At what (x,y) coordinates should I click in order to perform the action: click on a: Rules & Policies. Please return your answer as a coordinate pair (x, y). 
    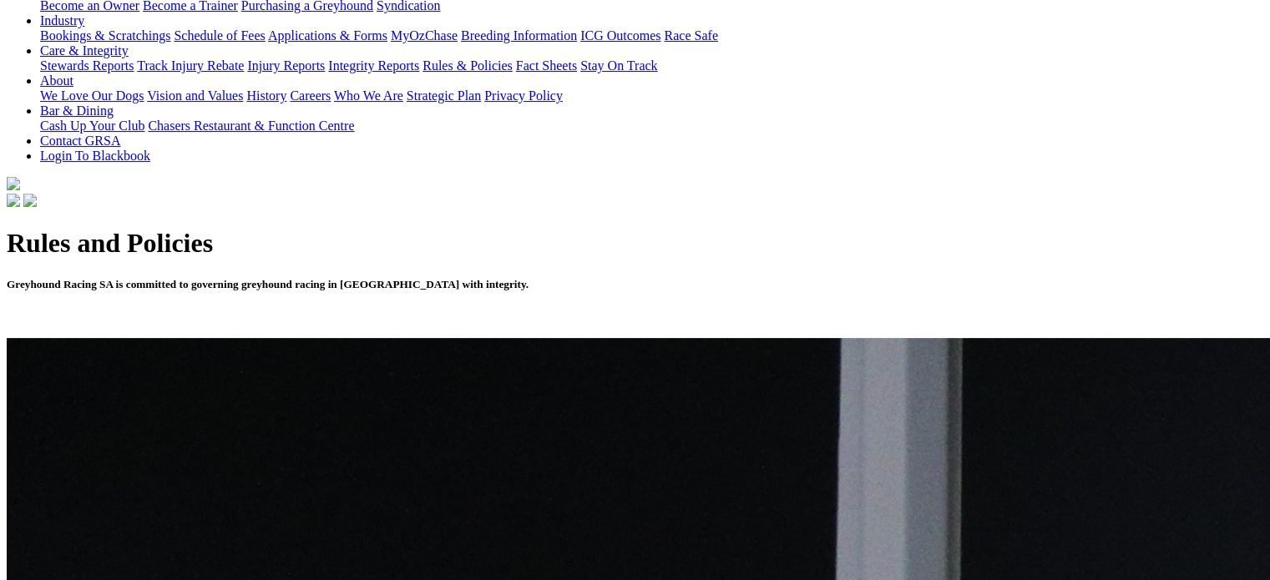
    Looking at the image, I should click on (467, 65).